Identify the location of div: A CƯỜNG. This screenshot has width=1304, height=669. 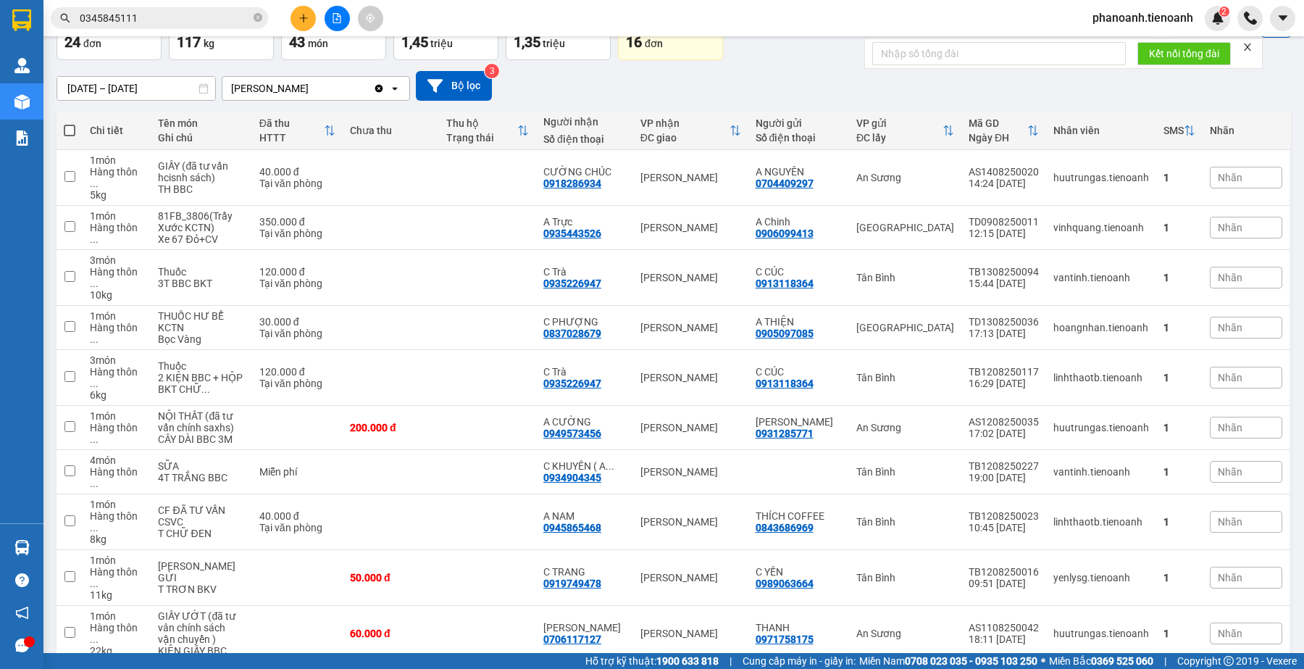
(585, 422).